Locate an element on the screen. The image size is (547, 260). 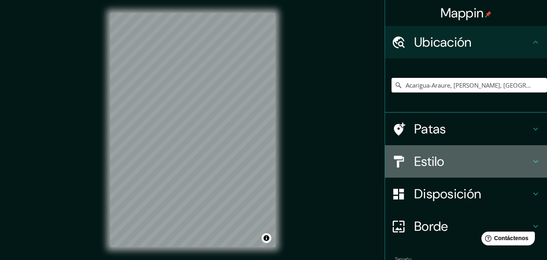
font: Borde is located at coordinates (431, 226).